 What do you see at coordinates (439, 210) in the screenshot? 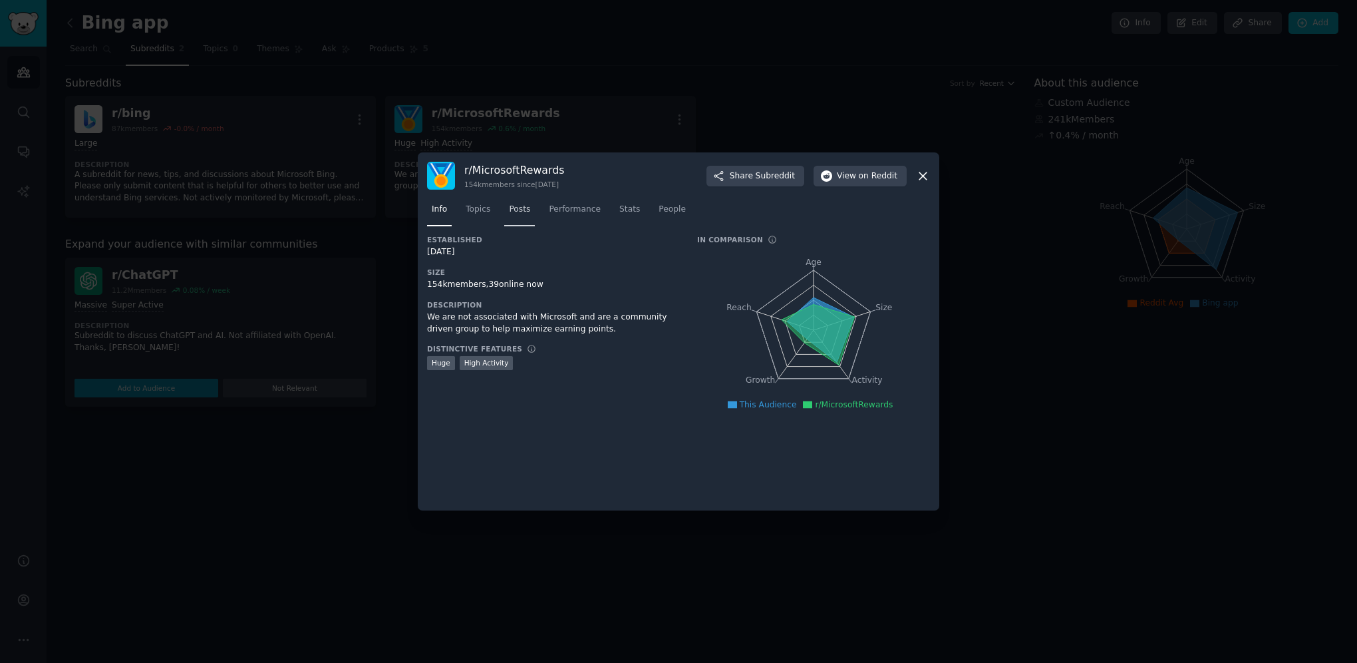
I see `span: Info` at bounding box center [439, 210].